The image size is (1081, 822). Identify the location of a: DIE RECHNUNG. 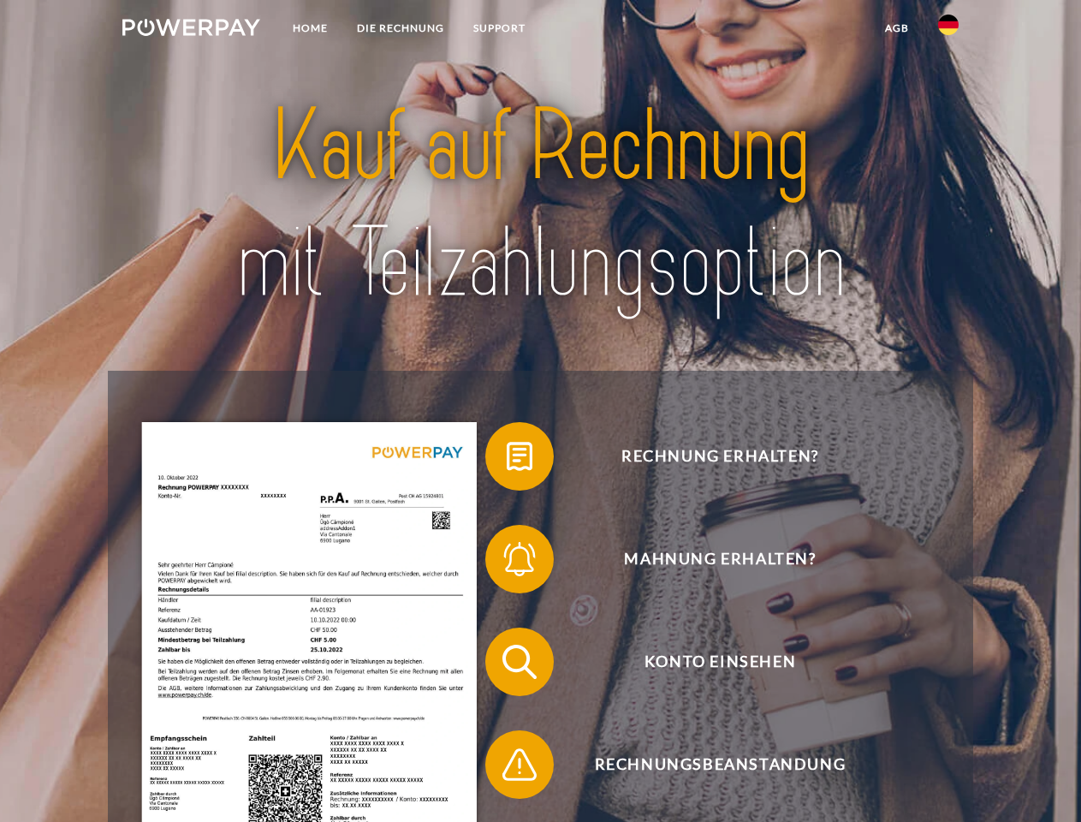
(400, 28).